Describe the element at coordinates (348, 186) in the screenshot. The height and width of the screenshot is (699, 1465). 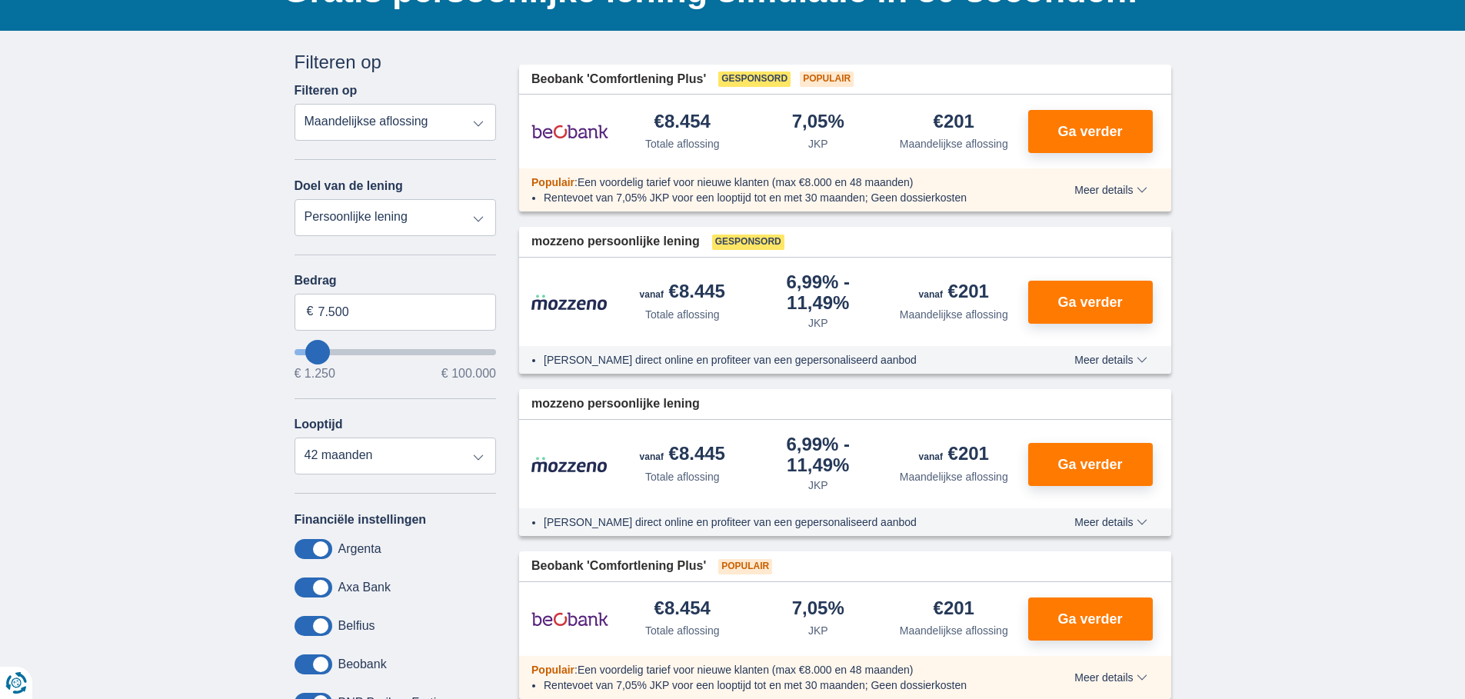
I see `label: Doel van de lening` at that location.